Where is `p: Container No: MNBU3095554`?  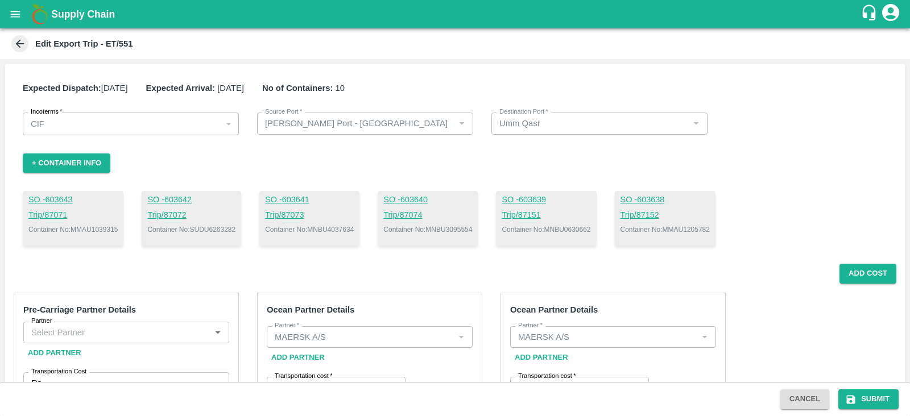 p: Container No: MNBU3095554 is located at coordinates (428, 230).